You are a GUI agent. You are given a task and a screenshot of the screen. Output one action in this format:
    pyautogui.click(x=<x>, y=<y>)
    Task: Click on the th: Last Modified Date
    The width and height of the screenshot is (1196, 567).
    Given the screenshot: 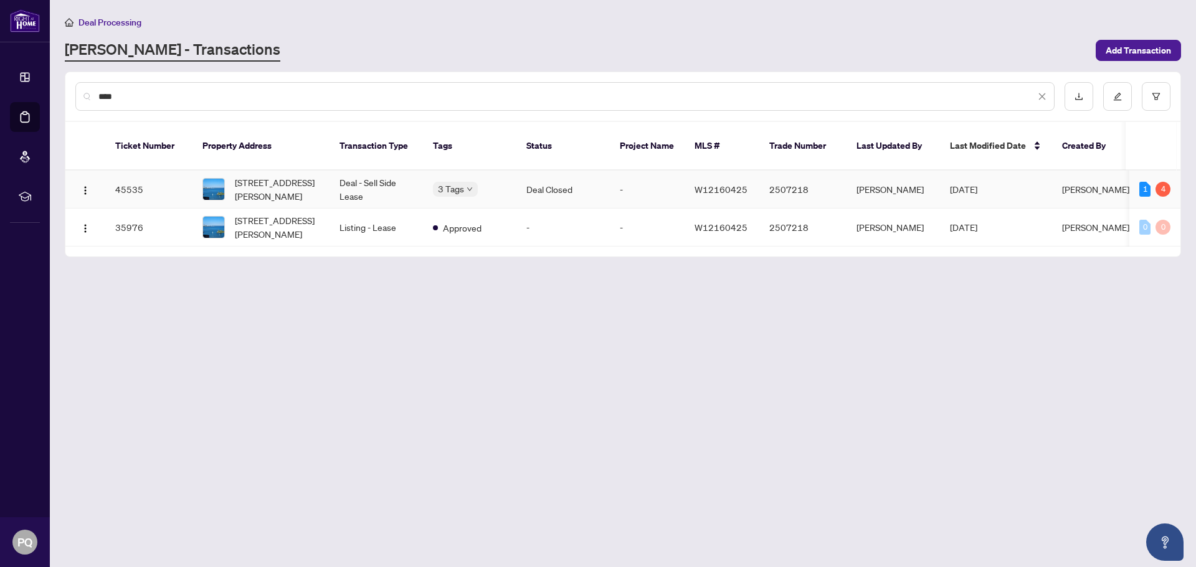 What is the action you would take?
    pyautogui.click(x=996, y=146)
    